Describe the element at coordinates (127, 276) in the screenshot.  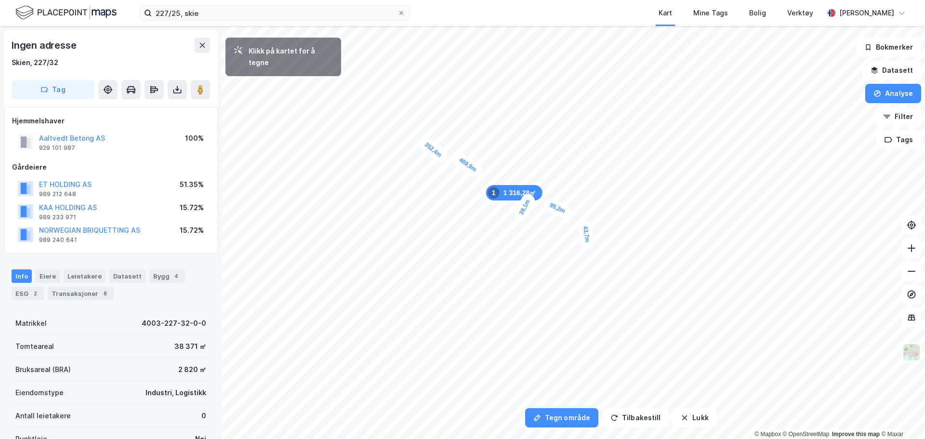
I see `div: Datasett` at that location.